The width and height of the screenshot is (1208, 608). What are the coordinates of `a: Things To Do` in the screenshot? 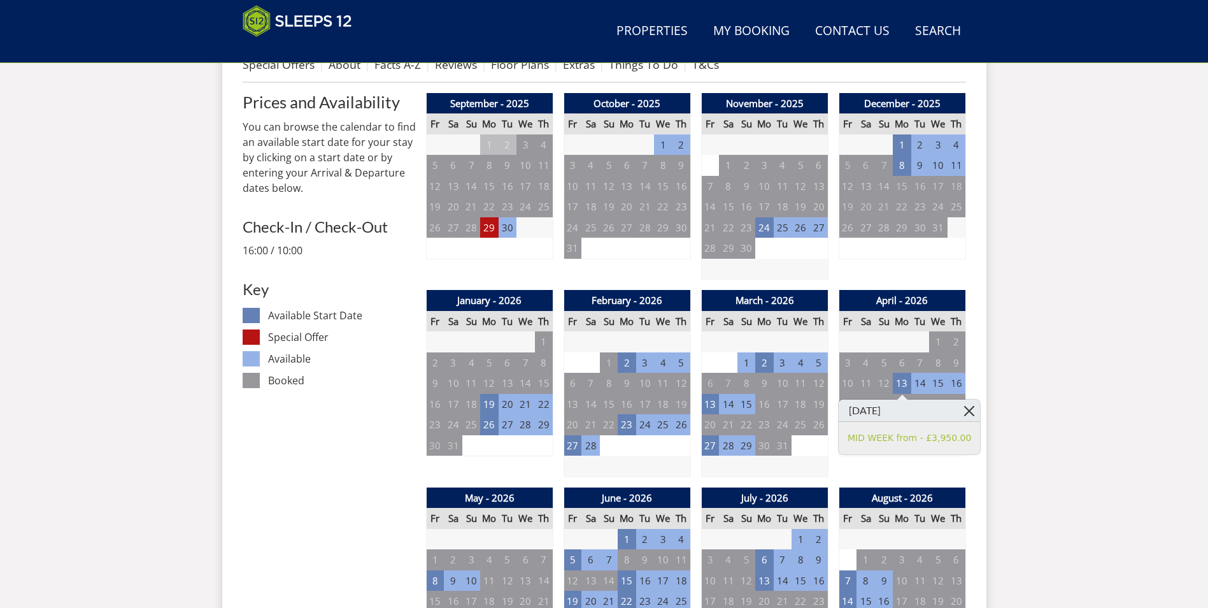 It's located at (643, 64).